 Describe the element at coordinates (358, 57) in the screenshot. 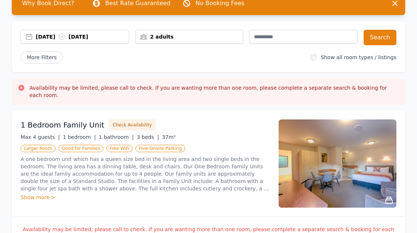

I see `label: Show all room types / listings` at that location.